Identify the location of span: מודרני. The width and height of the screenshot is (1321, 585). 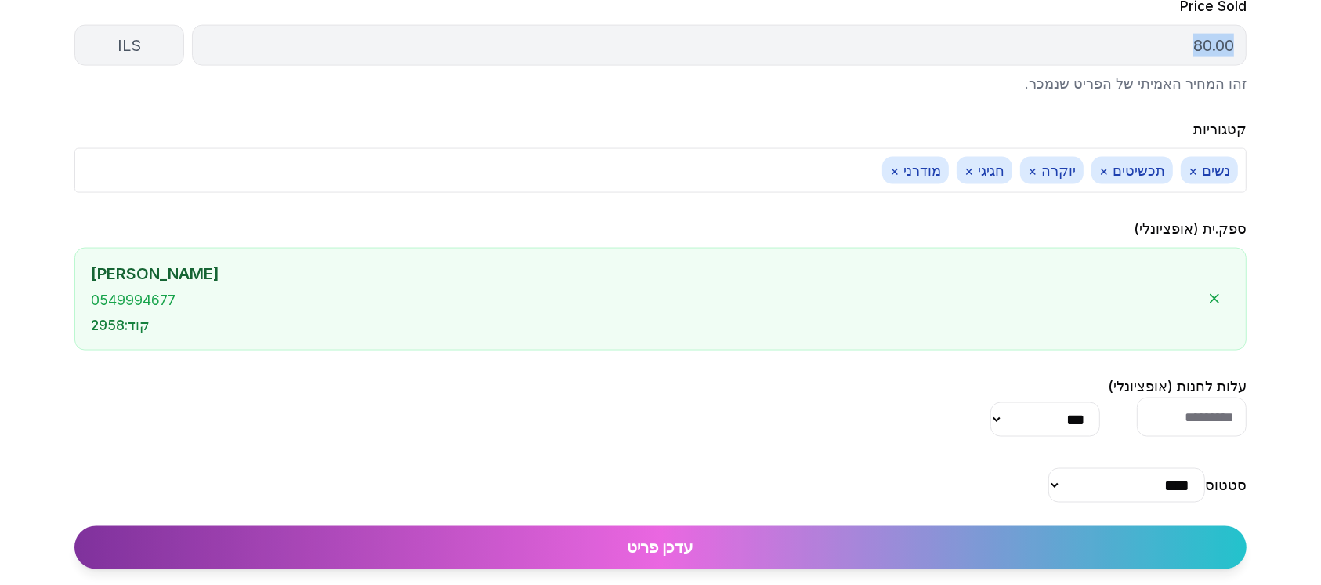
(915, 170).